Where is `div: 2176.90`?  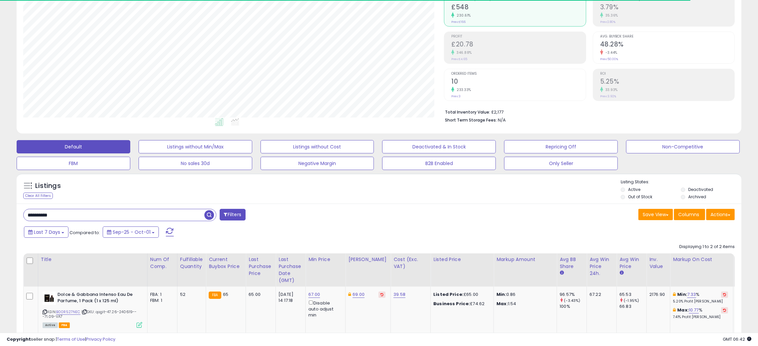 div: 2176.90 is located at coordinates (657, 295).